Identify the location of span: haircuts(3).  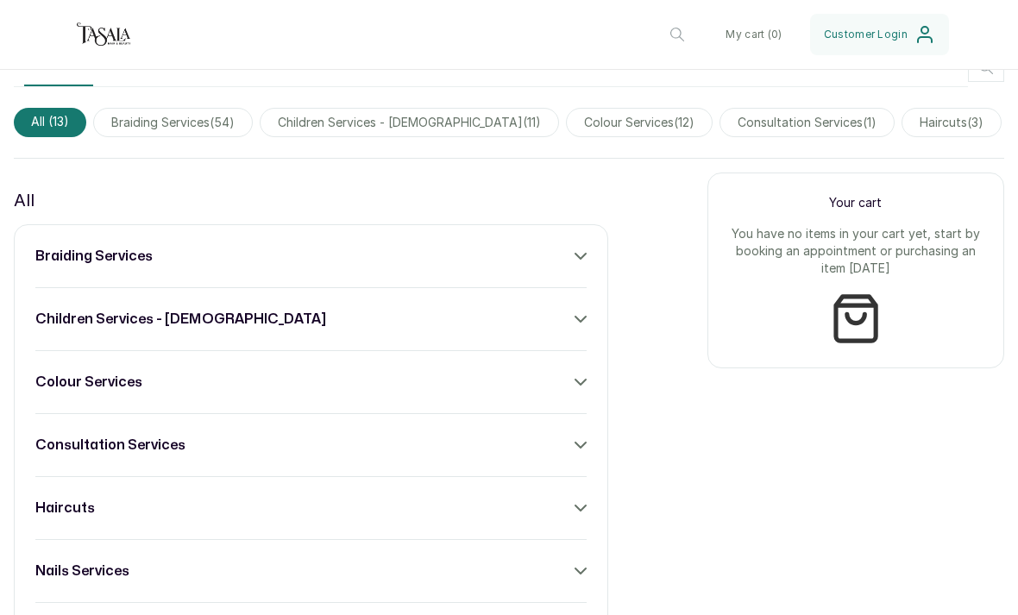
(952, 123).